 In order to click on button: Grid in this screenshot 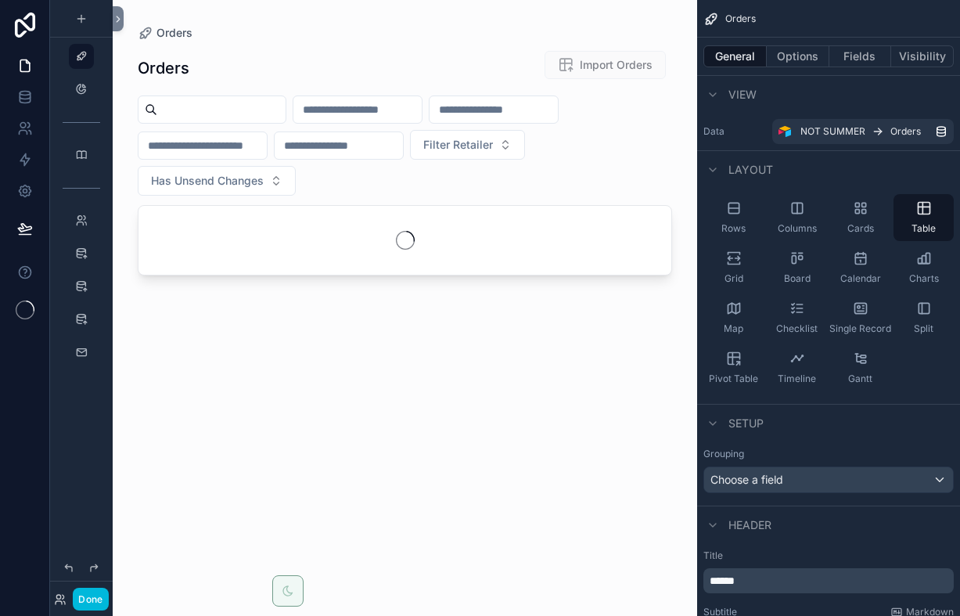, I will do `click(733, 268)`.